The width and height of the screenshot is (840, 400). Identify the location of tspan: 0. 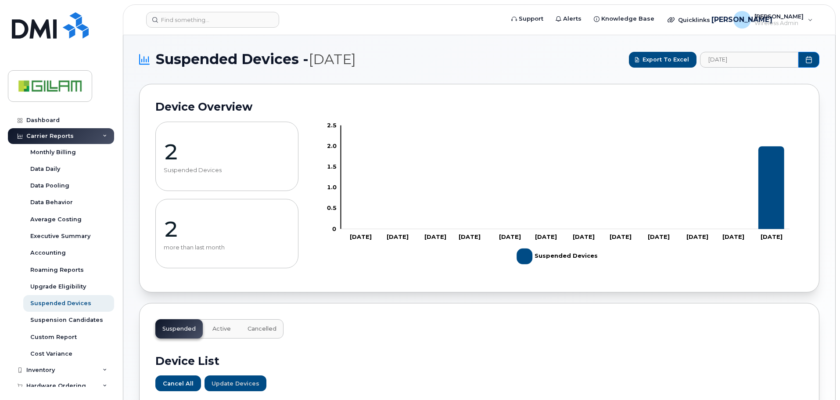
(334, 229).